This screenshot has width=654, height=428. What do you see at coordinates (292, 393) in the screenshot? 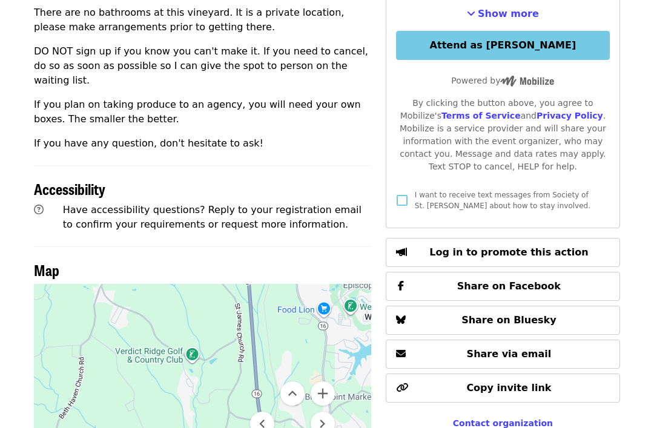
I see `button: Move up` at bounding box center [292, 393].